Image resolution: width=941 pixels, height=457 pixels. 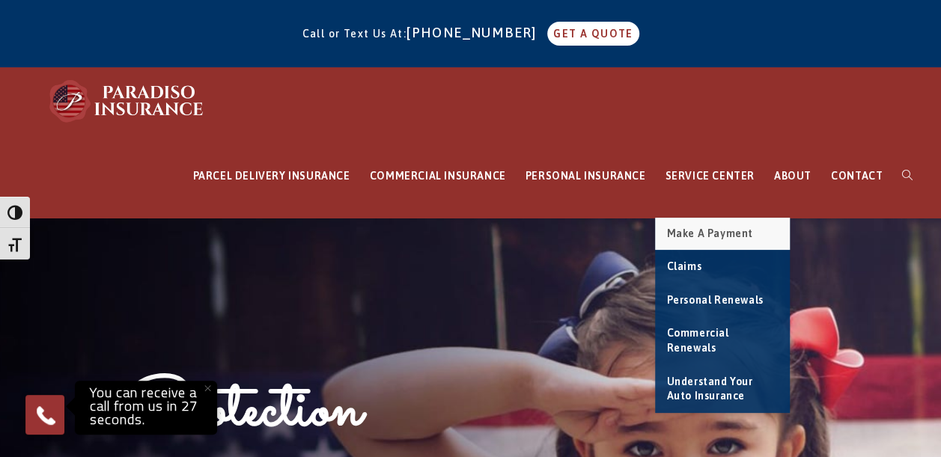 I want to click on span: SERVICE CENTER, so click(x=709, y=176).